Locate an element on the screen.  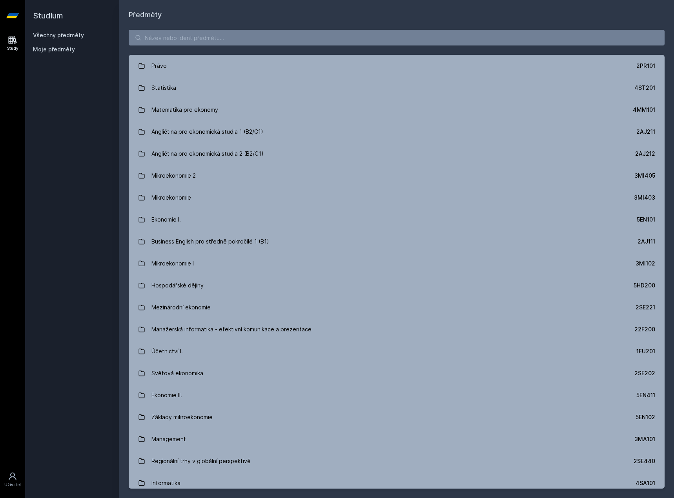
a: Regionální trhy v globální perspektivě 2SE440 is located at coordinates (396, 461).